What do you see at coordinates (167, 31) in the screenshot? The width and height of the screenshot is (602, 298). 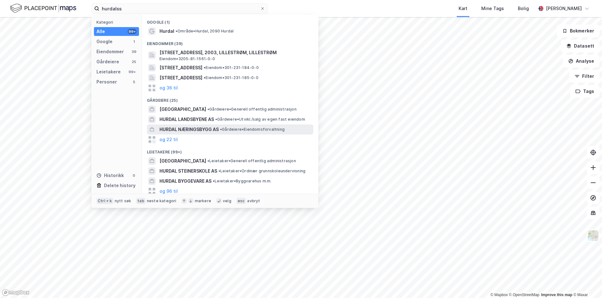 I see `span: Hurdal` at bounding box center [167, 31].